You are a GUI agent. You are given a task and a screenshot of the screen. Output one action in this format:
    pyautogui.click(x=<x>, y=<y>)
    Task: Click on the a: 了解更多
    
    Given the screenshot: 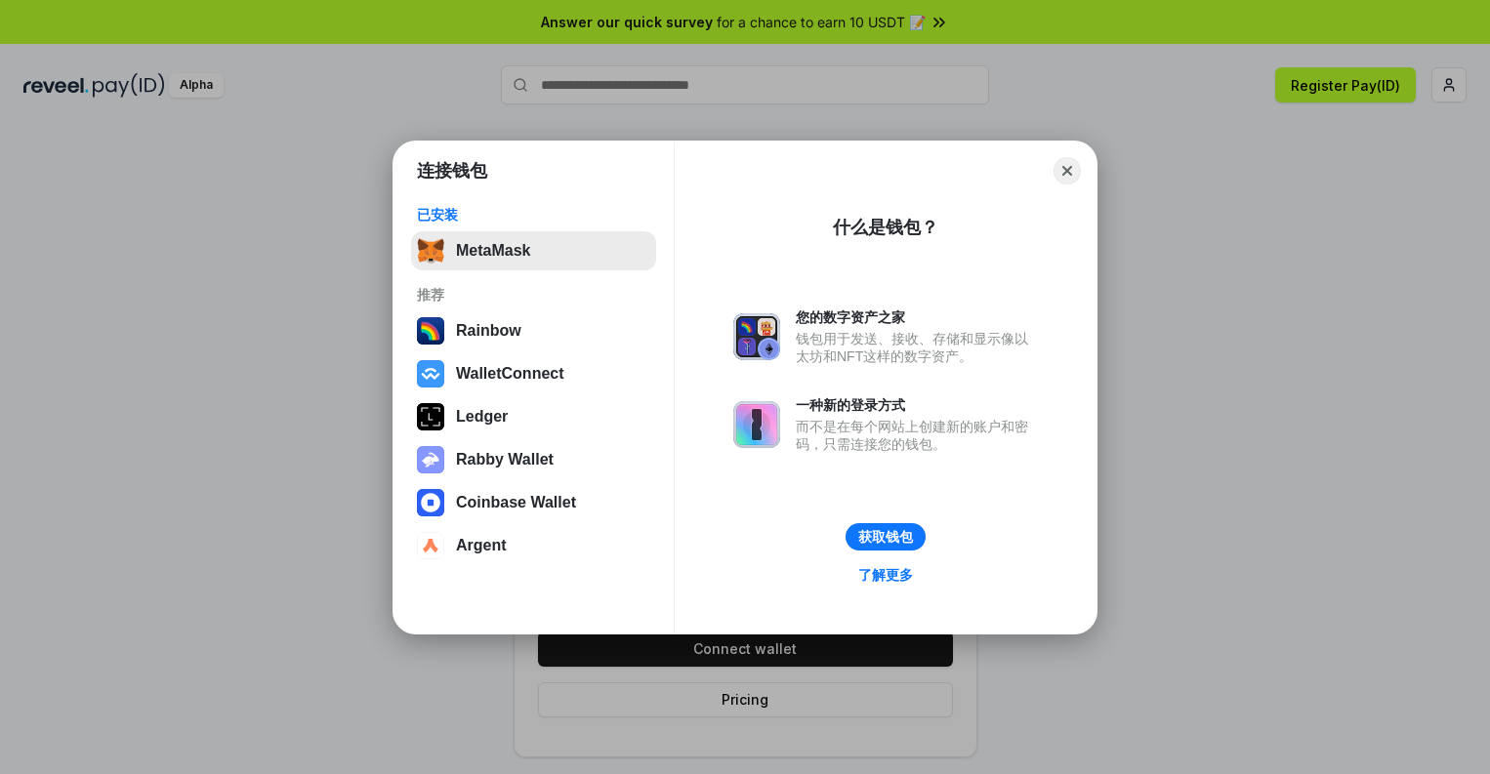 What is the action you would take?
    pyautogui.click(x=885, y=575)
    